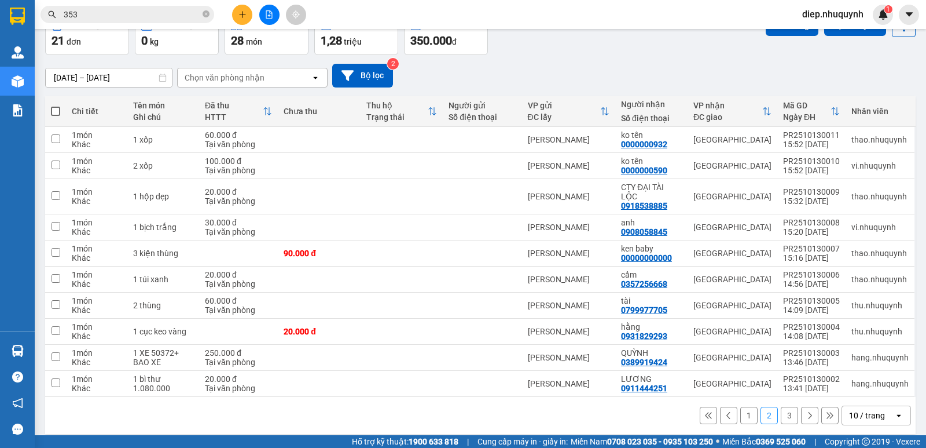  What do you see at coordinates (225, 78) in the screenshot?
I see `div: Chọn văn phòng nhận` at bounding box center [225, 78].